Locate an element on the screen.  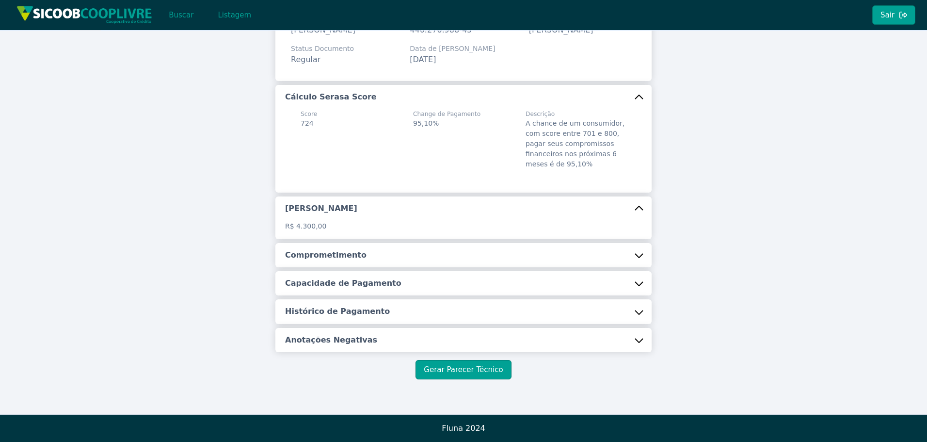
button: Cálculo Serasa Score is located at coordinates (463, 97).